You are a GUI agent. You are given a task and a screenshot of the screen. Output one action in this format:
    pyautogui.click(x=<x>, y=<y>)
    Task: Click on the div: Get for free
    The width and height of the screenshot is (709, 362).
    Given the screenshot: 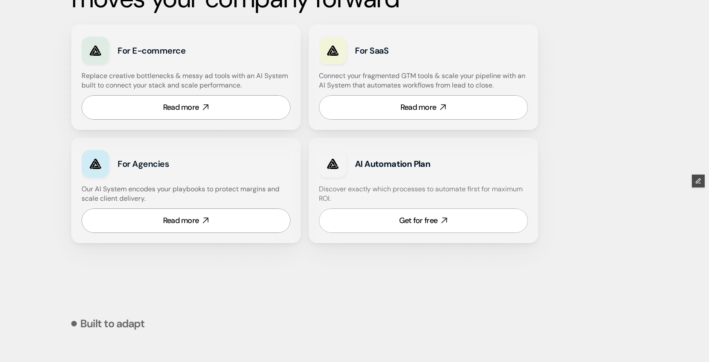 What is the action you would take?
    pyautogui.click(x=418, y=221)
    